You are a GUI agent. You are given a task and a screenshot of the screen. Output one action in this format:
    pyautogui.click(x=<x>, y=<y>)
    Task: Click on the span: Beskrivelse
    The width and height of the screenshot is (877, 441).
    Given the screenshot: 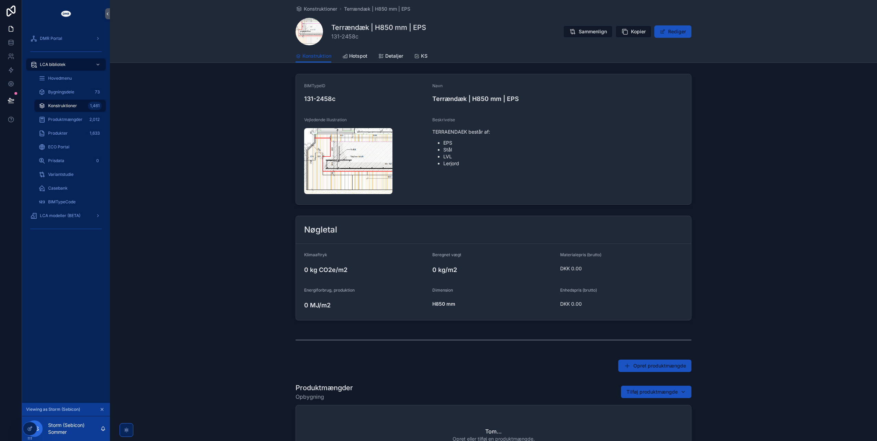 What is the action you would take?
    pyautogui.click(x=444, y=120)
    